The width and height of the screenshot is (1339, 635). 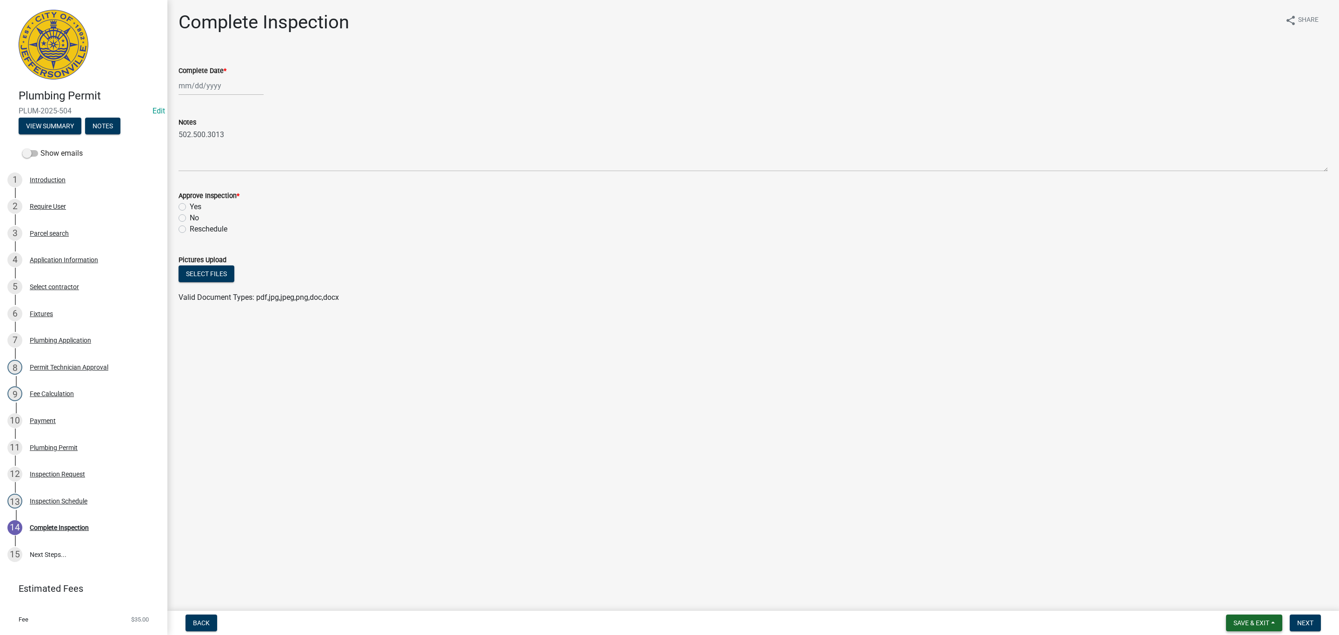 I want to click on div: Permit Technician Approval, so click(x=69, y=367).